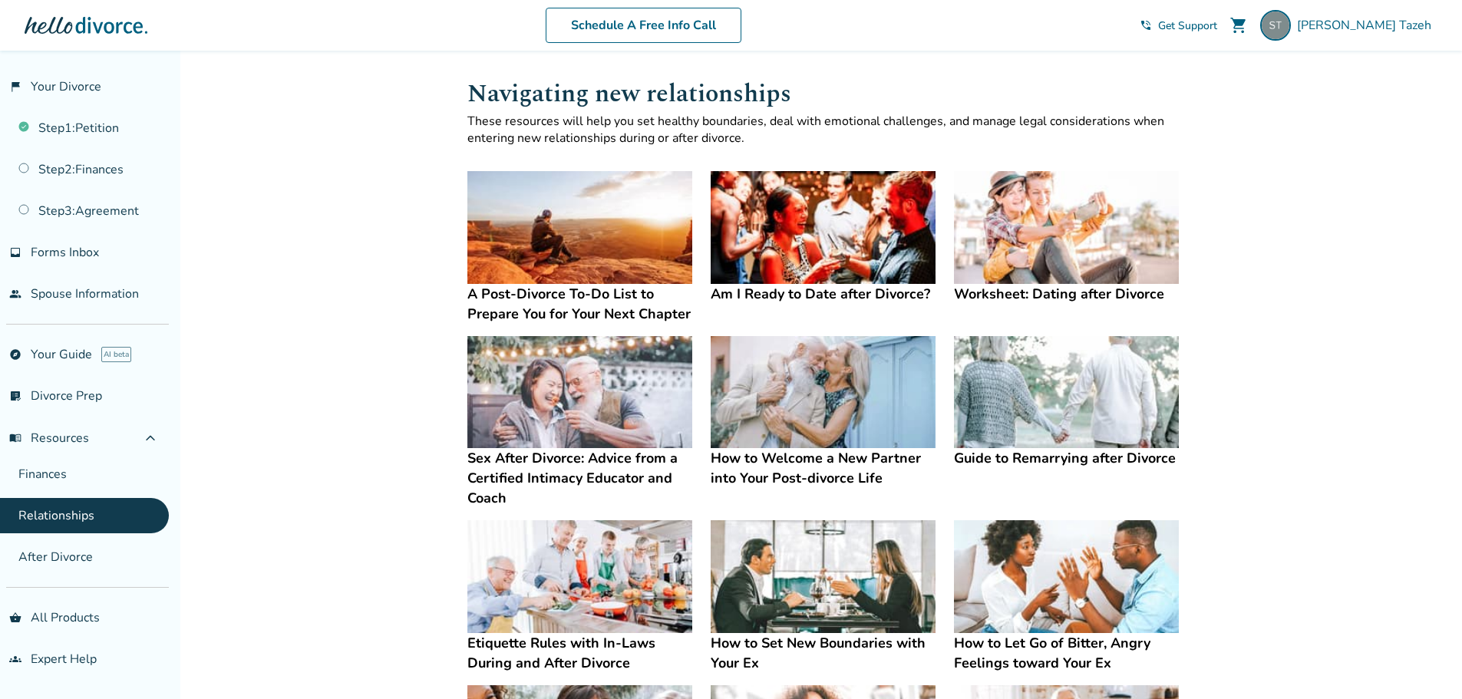 The image size is (1462, 699). I want to click on h4: Worksheet: Dating after Divorce, so click(1066, 294).